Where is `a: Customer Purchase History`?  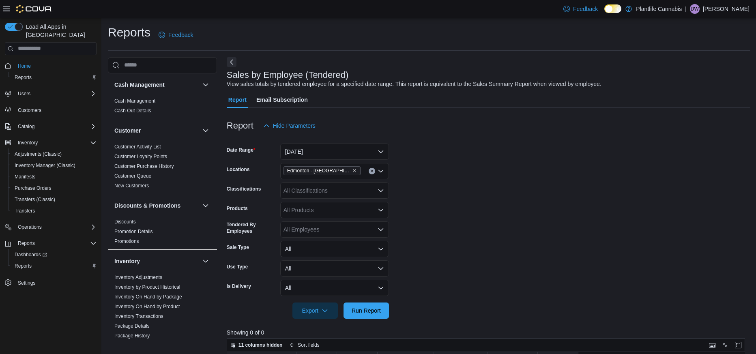
a: Customer Purchase History is located at coordinates (144, 166).